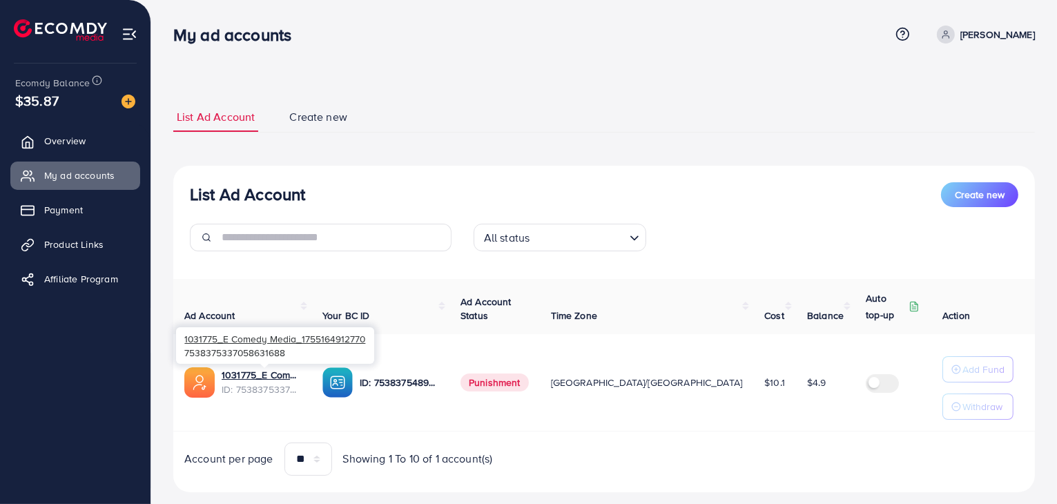 Image resolution: width=1057 pixels, height=504 pixels. What do you see at coordinates (956, 316) in the screenshot?
I see `span: Action` at bounding box center [956, 316].